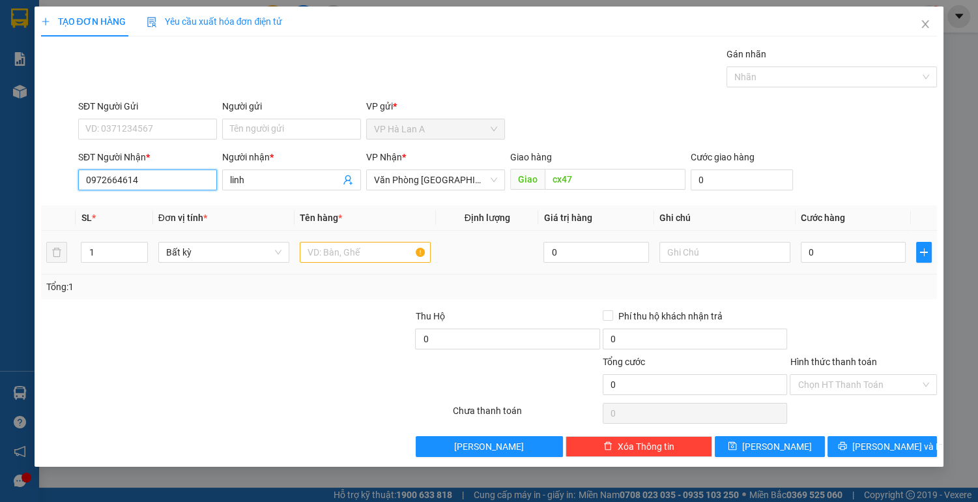 This screenshot has width=978, height=502. I want to click on button: deleteXóa Thông tin, so click(639, 446).